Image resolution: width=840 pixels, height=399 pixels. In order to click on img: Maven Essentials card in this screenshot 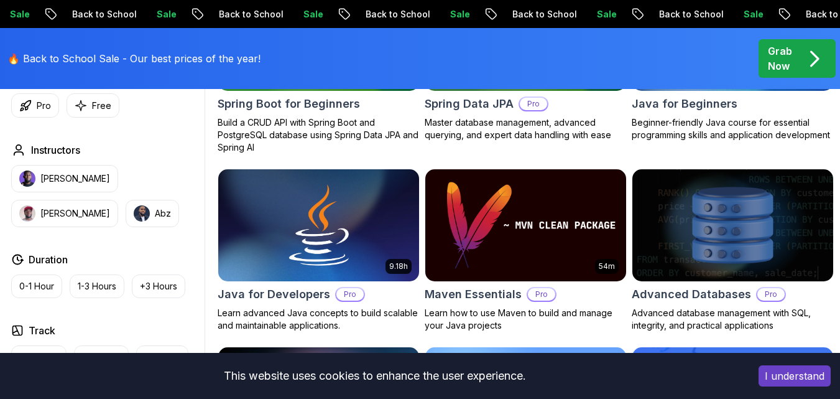, I will do `click(525, 225)`.